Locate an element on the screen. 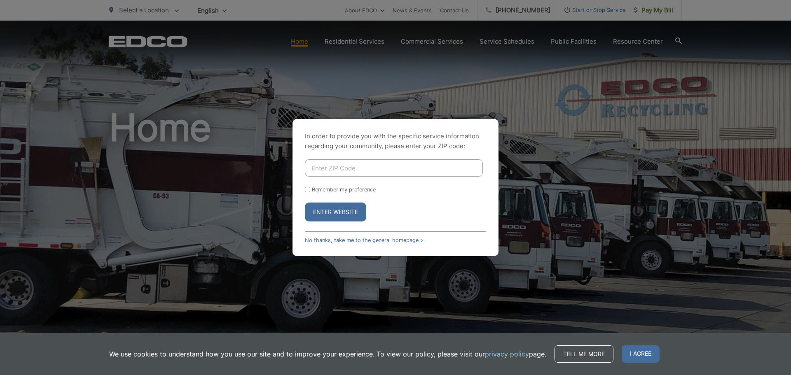 The image size is (791, 375). label: Remember my preference is located at coordinates (344, 189).